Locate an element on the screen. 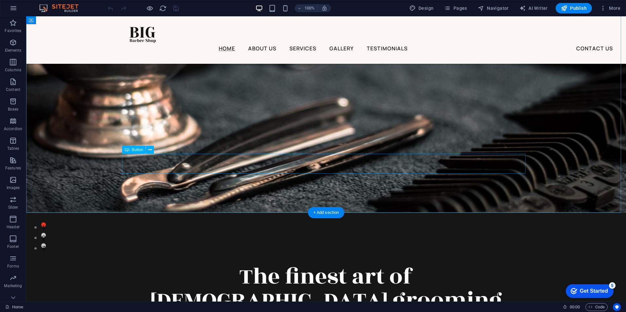  h6: Session time is located at coordinates (571, 307).